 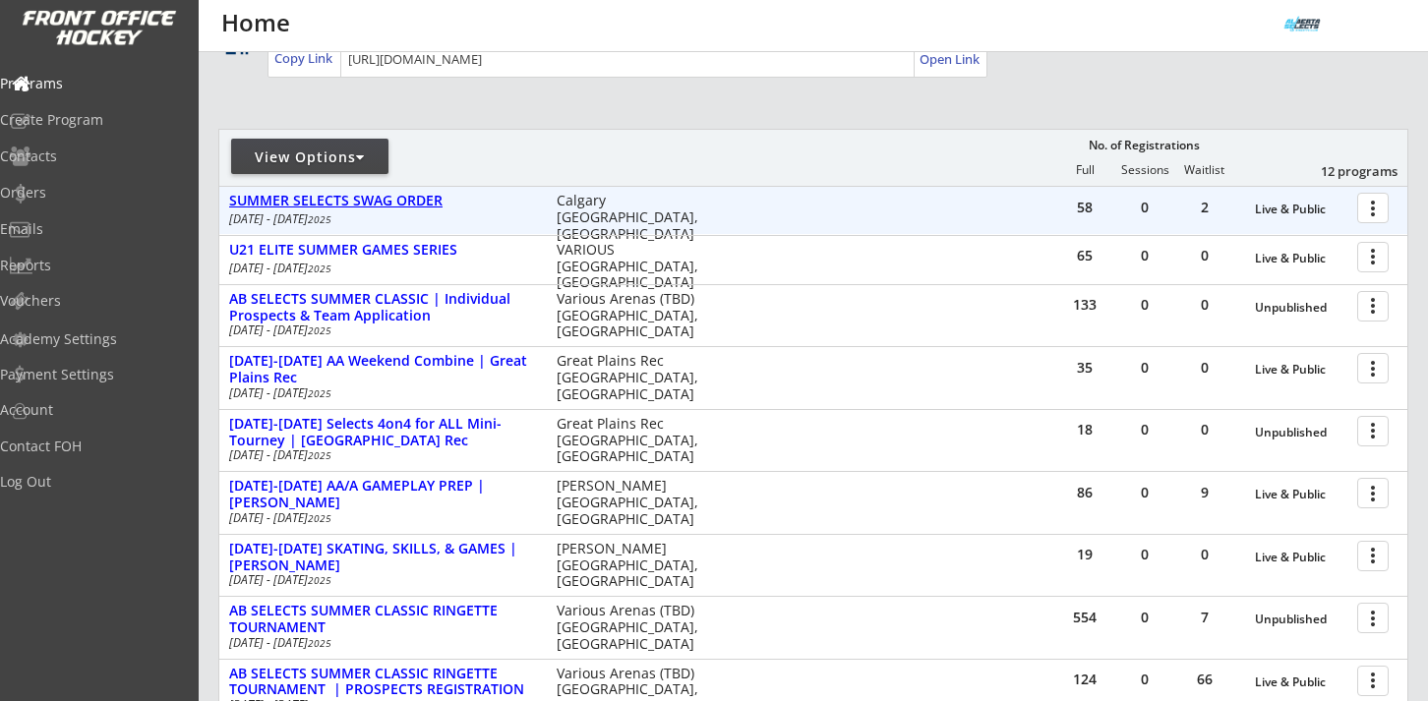 I want to click on a: Open Link, so click(x=950, y=59).